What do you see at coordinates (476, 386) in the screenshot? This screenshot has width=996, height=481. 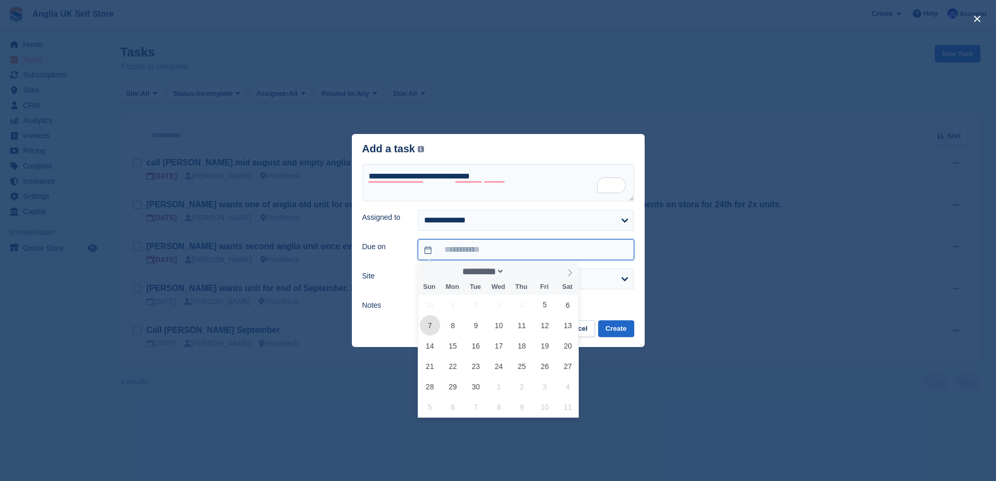 I see `span: September 30, 2025` at bounding box center [476, 386].